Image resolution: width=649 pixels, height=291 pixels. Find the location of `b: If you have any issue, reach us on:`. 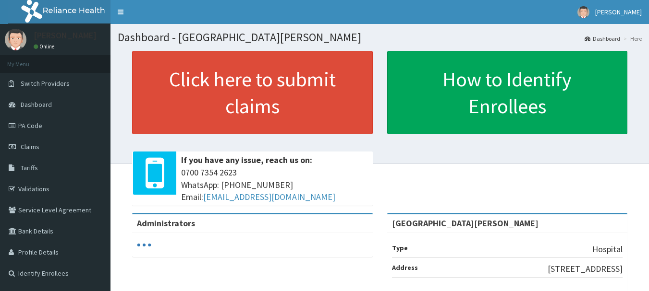

b: If you have any issue, reach us on: is located at coordinates (246, 160).